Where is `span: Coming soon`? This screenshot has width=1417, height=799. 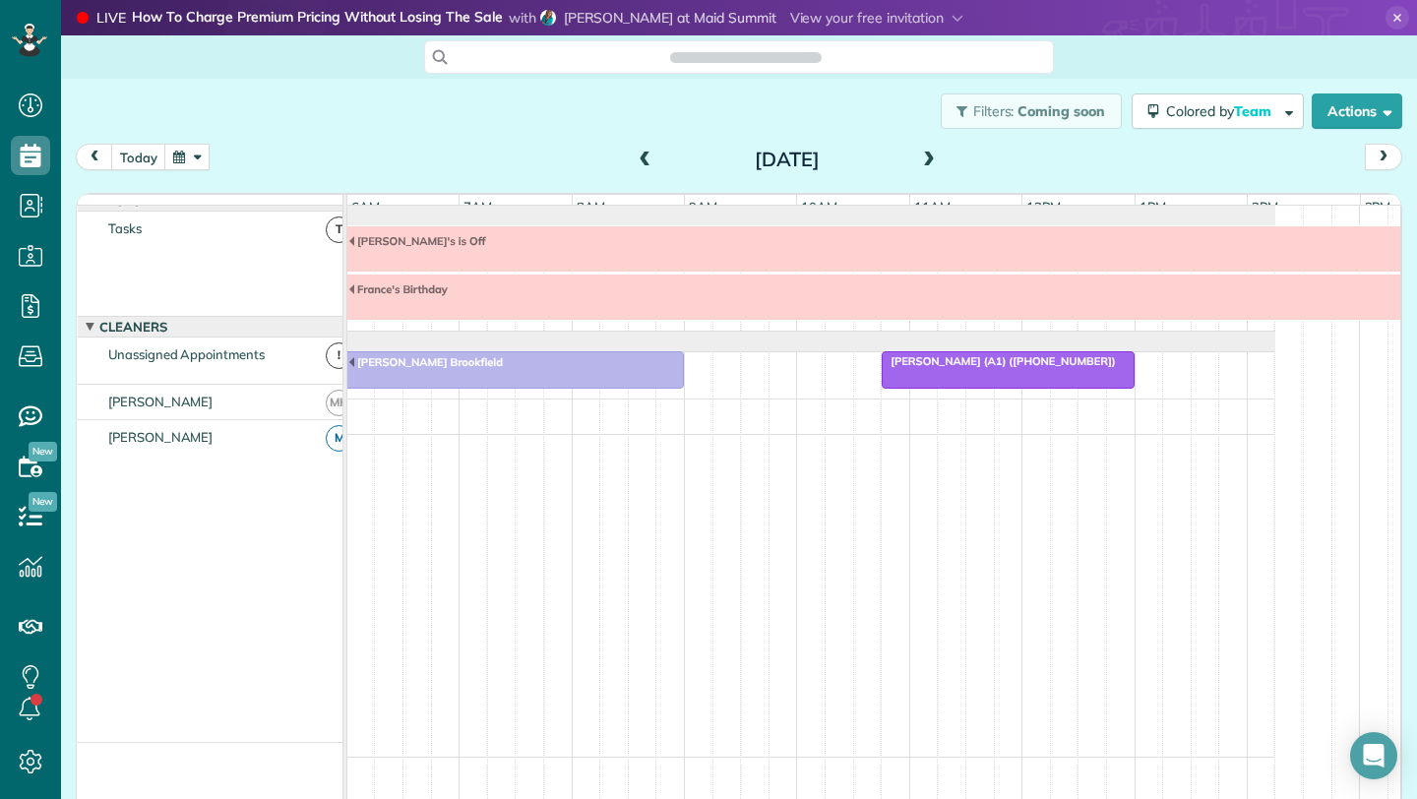
span: Coming soon is located at coordinates (1062, 111).